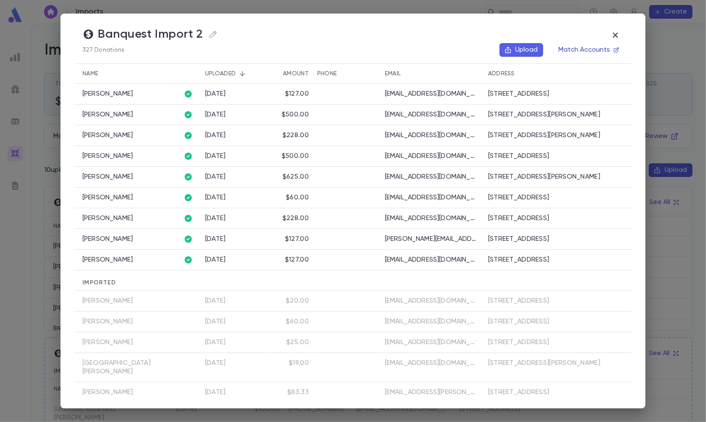 This screenshot has width=706, height=422. What do you see at coordinates (99, 283) in the screenshot?
I see `span: Imported` at bounding box center [99, 283].